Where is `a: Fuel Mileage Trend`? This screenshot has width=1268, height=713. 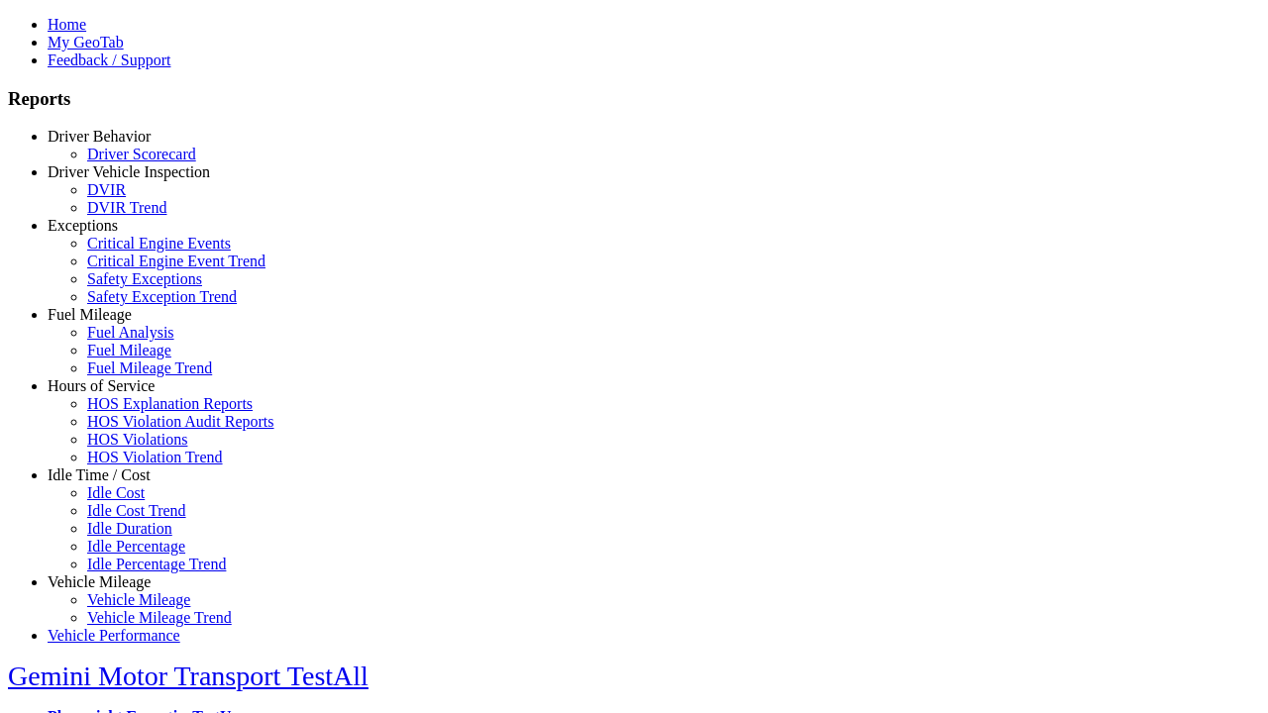
a: Fuel Mileage Trend is located at coordinates (150, 367).